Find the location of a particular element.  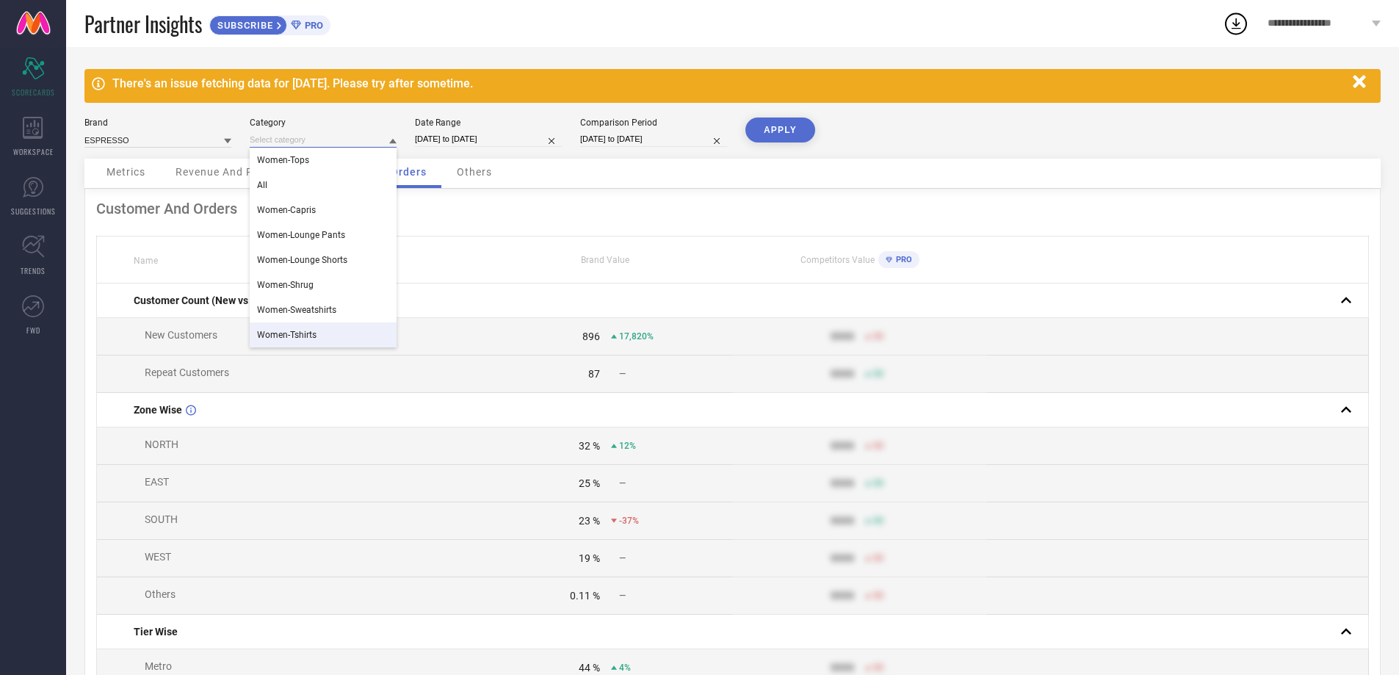

span: Repeat Customers is located at coordinates (186, 372).